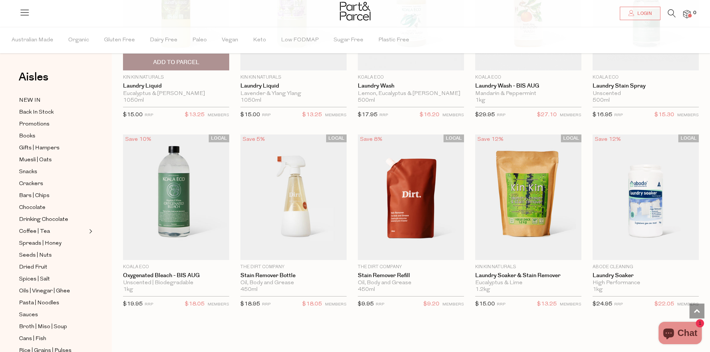 This screenshot has height=352, width=710. Describe the element at coordinates (53, 136) in the screenshot. I see `a: Books` at that location.